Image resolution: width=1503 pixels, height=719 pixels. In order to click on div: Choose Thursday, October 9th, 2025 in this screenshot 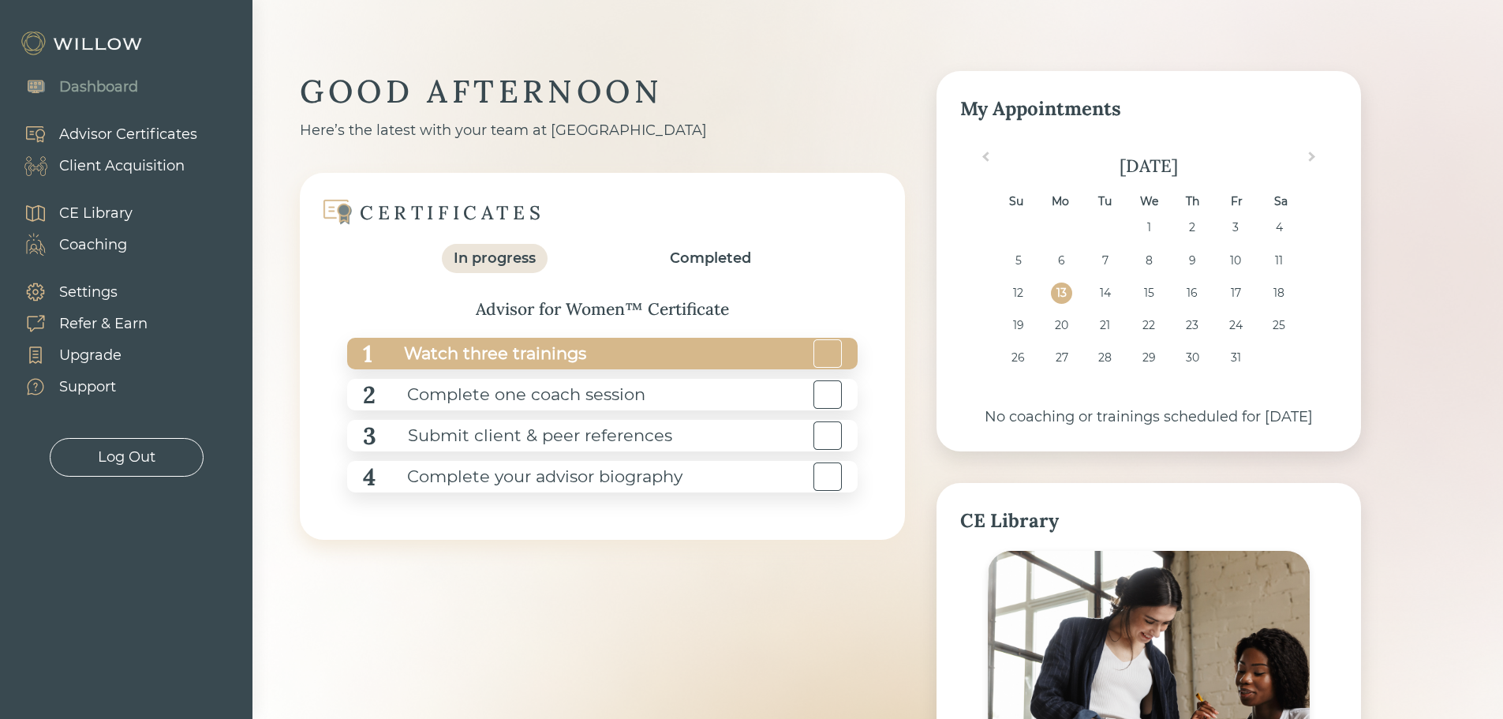, I will do `click(1192, 260)`.